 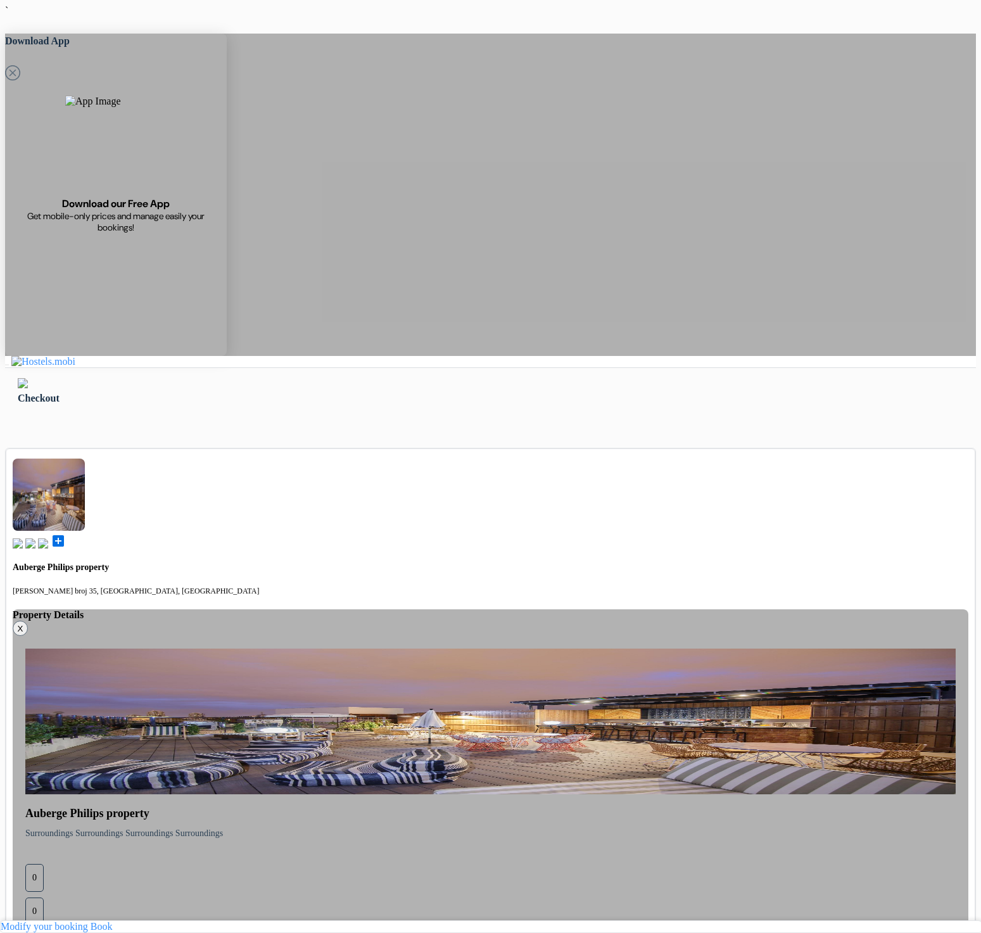 What do you see at coordinates (30, 543) in the screenshot?
I see `img: music.svg` at bounding box center [30, 543].